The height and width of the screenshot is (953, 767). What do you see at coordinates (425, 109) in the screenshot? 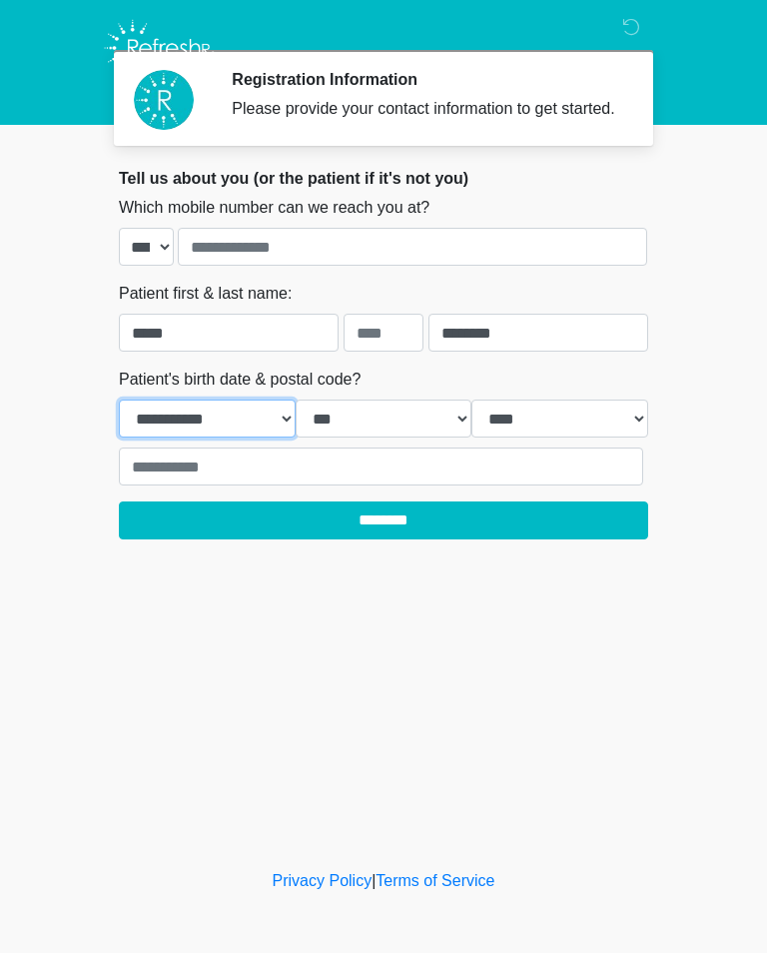
I see `div: Please provide your contact information to get started.` at bounding box center [425, 109].